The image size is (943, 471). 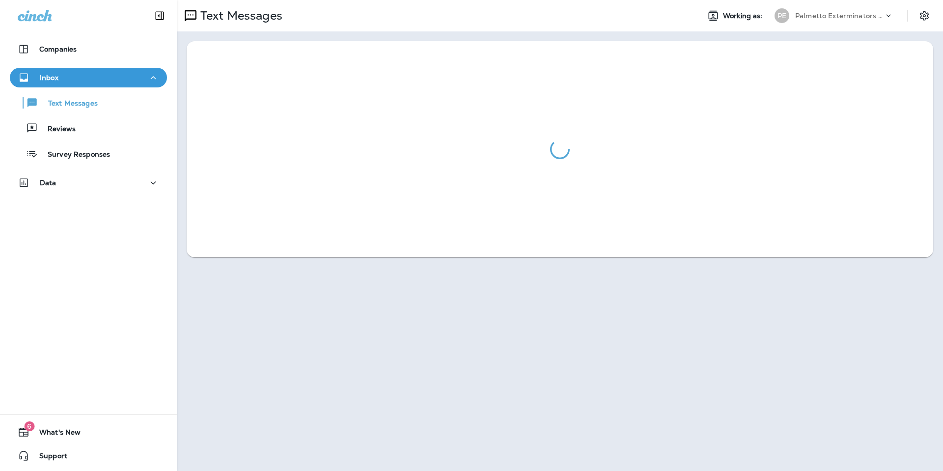 I want to click on button: Support, so click(x=88, y=456).